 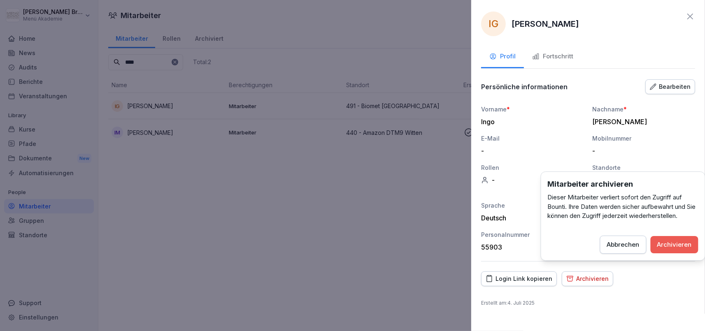 I want to click on button: Abbrechen, so click(x=623, y=245).